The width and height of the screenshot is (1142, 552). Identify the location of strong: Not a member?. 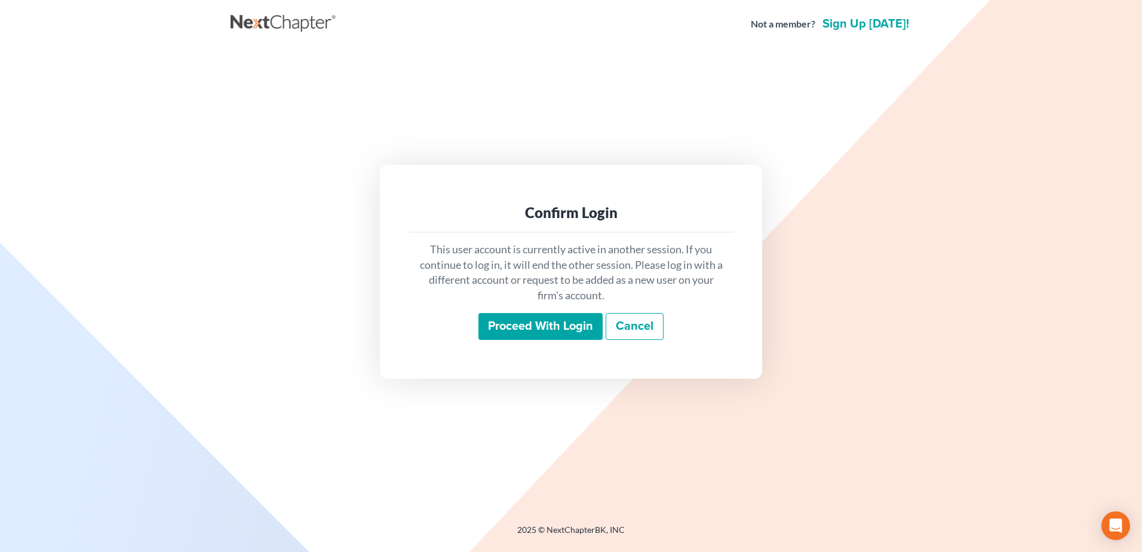
(783, 24).